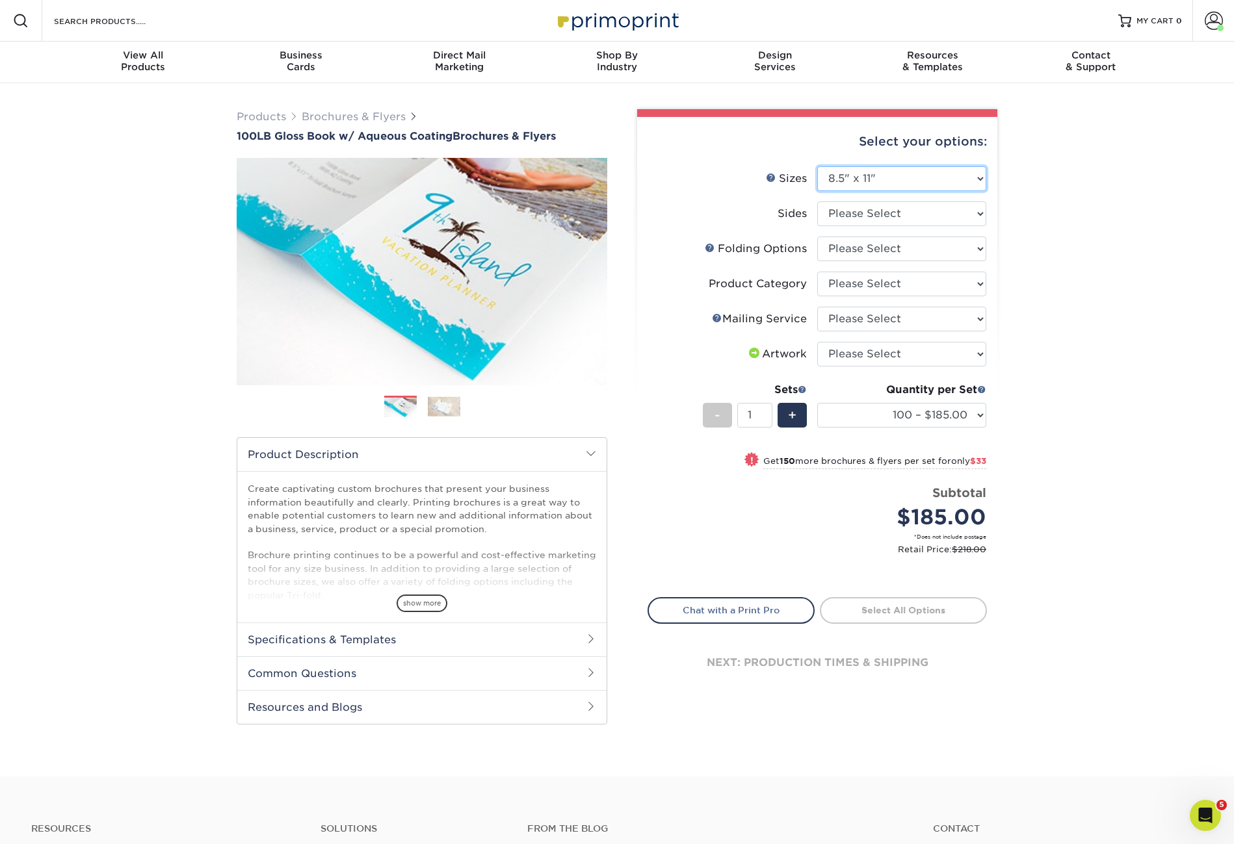  What do you see at coordinates (143, 61) in the screenshot?
I see `div: Products` at bounding box center [143, 61].